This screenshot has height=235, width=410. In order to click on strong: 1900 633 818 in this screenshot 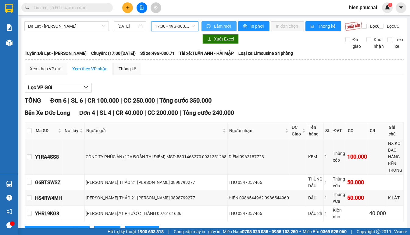, I will do `click(151, 232)`.